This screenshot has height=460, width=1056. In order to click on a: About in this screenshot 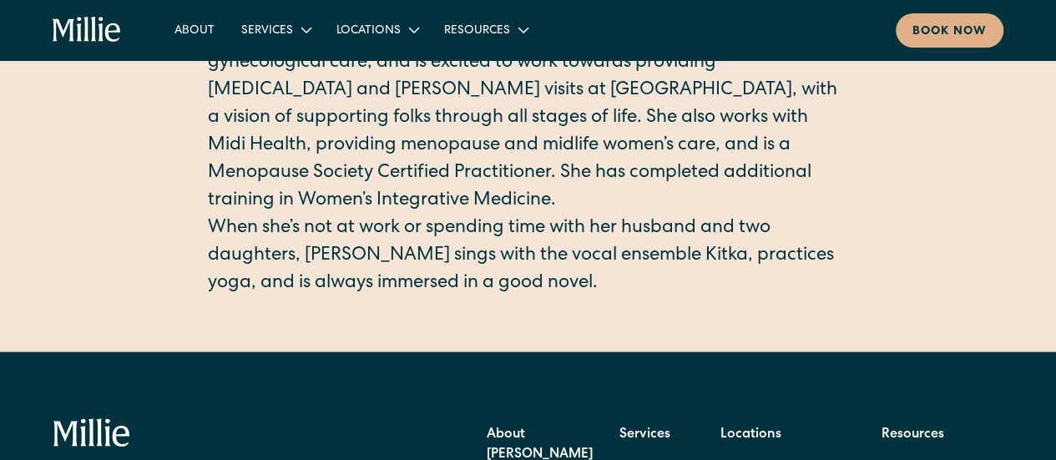, I will do `click(194, 29)`.